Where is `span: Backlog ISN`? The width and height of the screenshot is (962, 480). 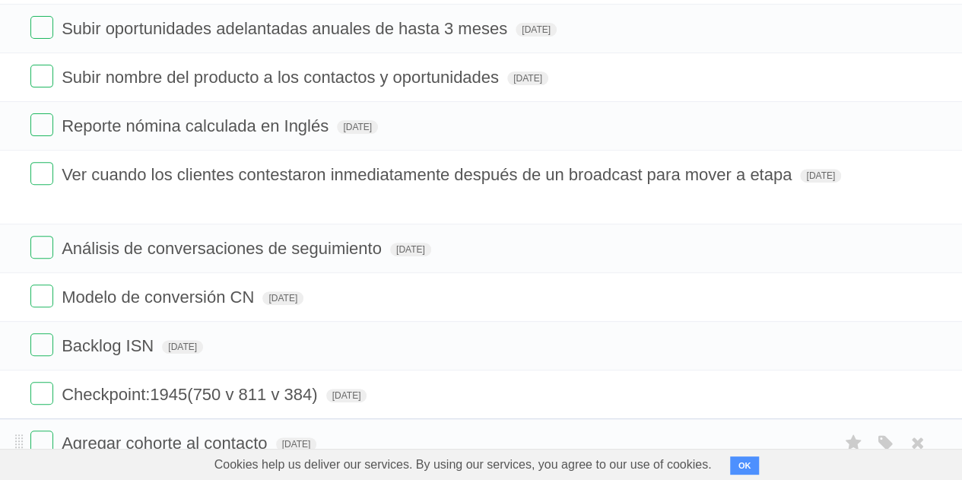 span: Backlog ISN is located at coordinates (109, 345).